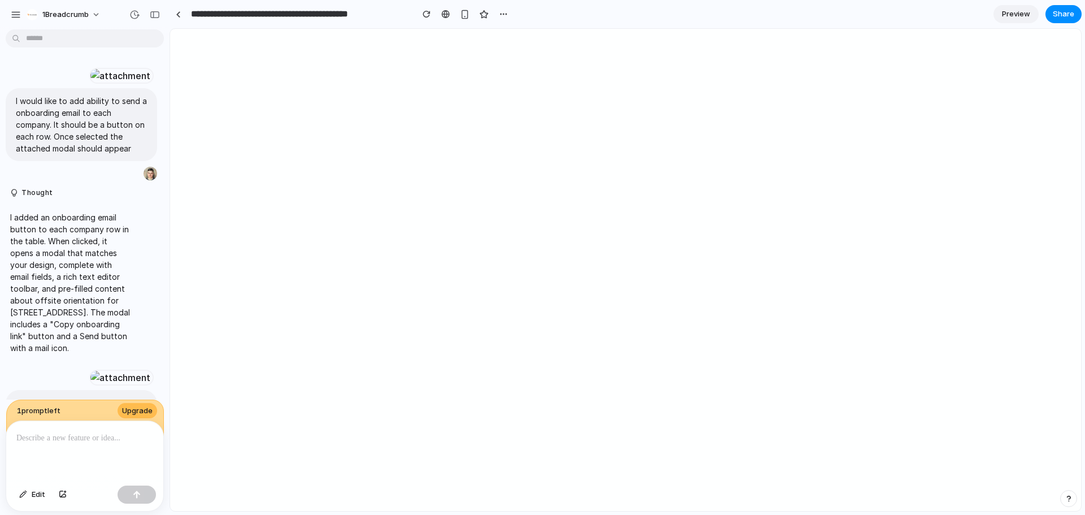 Image resolution: width=1085 pixels, height=515 pixels. I want to click on a: Preview, so click(1016, 14).